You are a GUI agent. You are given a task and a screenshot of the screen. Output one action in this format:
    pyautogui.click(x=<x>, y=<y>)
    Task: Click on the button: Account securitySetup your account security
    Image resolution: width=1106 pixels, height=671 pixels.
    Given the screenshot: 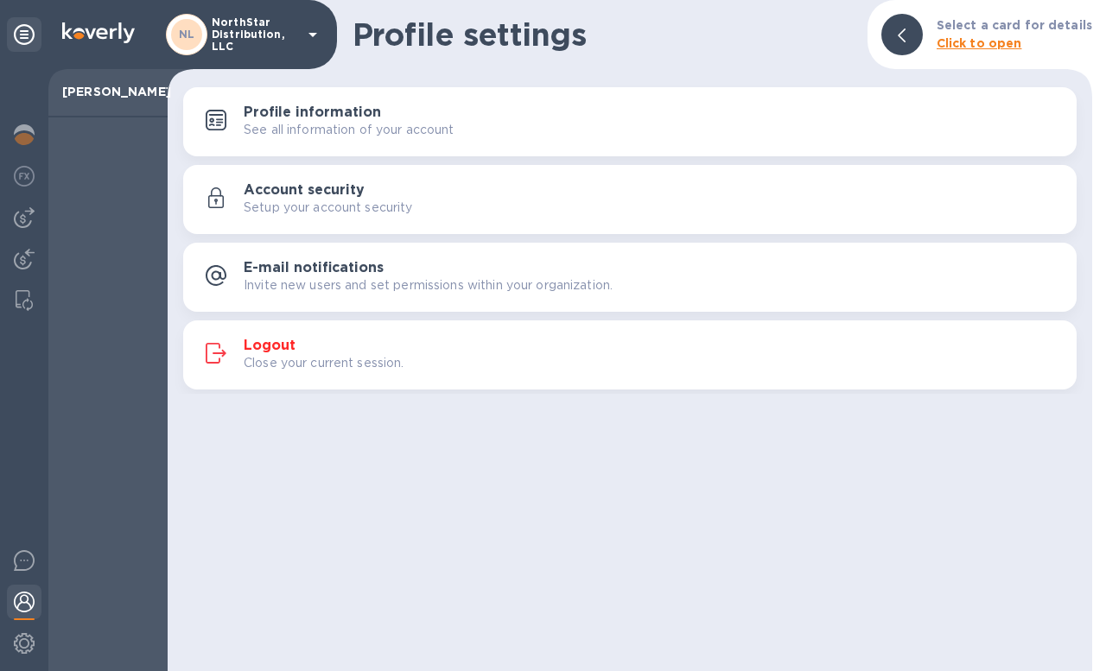 What is the action you would take?
    pyautogui.click(x=630, y=200)
    